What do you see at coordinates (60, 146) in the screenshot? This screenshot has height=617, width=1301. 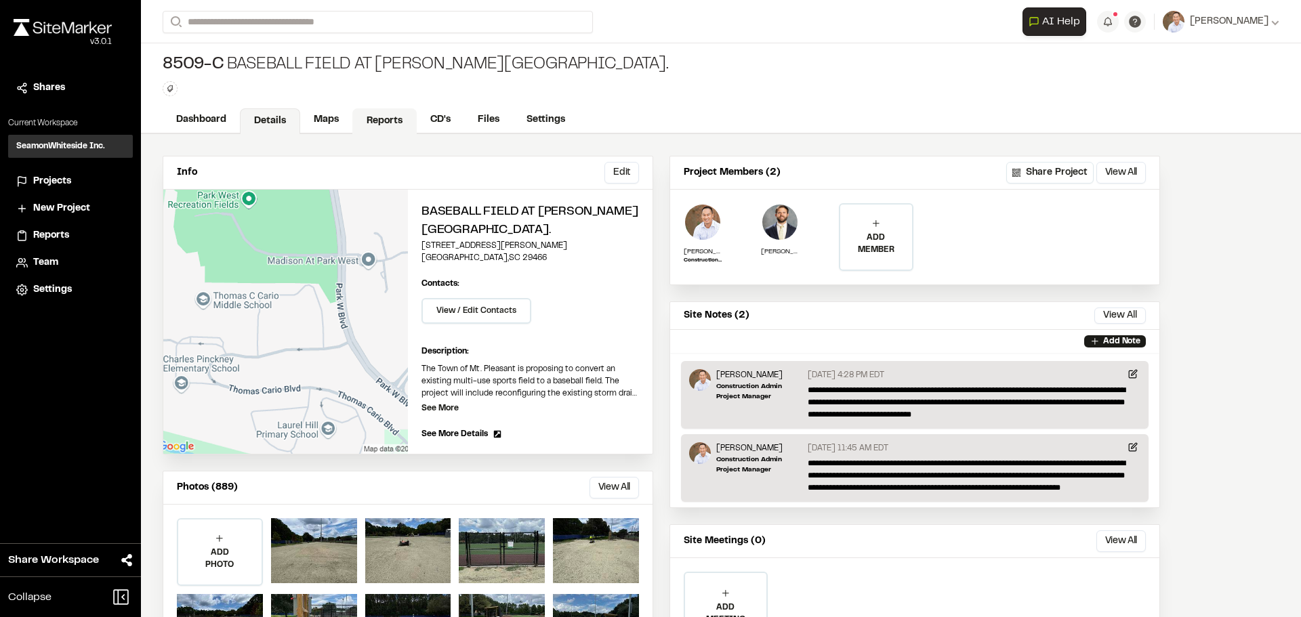 I see `h3: SeamonWhiteside Inc.` at bounding box center [60, 146].